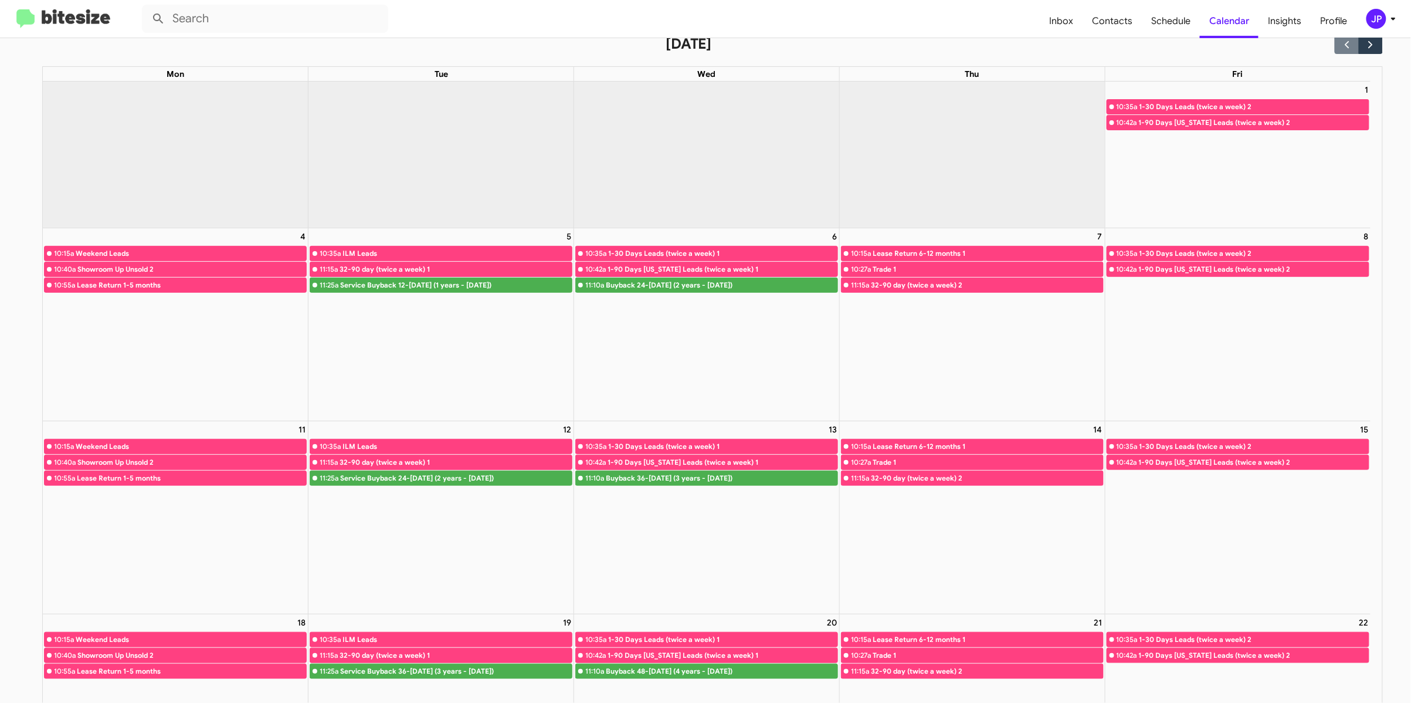 Image resolution: width=1411 pixels, height=703 pixels. Describe the element at coordinates (175, 517) in the screenshot. I see `td: August 11, 2025` at that location.